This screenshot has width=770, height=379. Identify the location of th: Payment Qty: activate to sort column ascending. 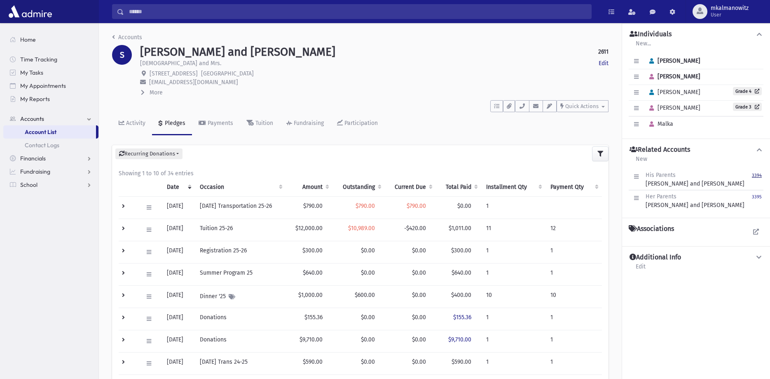
(573, 187).